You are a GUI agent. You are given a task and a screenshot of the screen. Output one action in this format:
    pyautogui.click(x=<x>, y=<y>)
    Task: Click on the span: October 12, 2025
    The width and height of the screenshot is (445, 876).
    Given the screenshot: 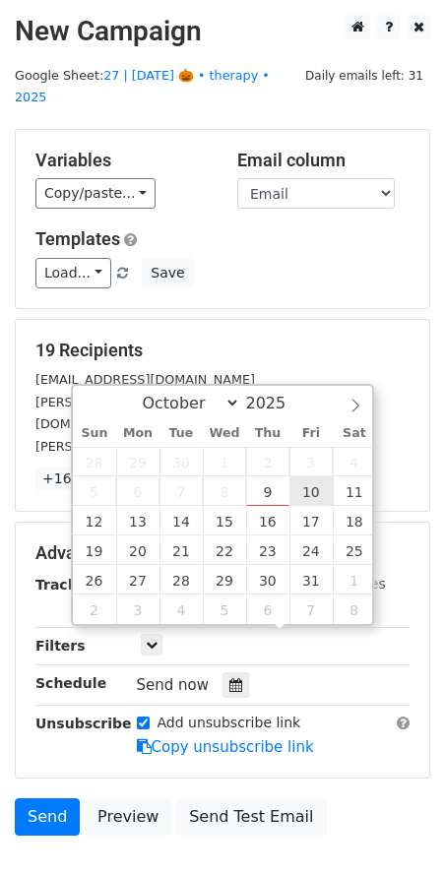 What is the action you would take?
    pyautogui.click(x=94, y=520)
    